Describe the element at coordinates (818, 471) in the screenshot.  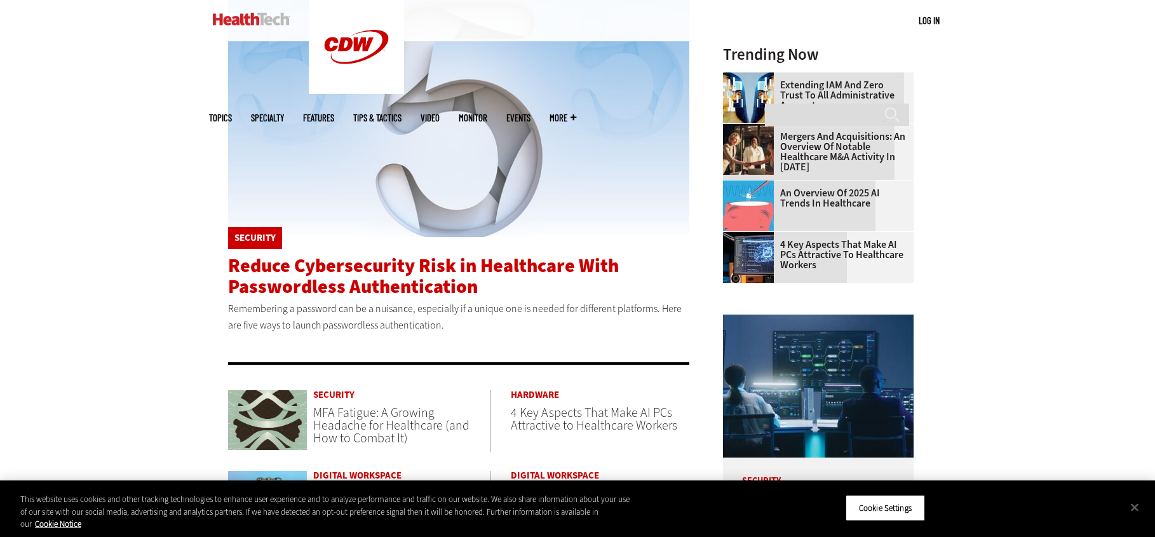
I see `p: Security` at that location.